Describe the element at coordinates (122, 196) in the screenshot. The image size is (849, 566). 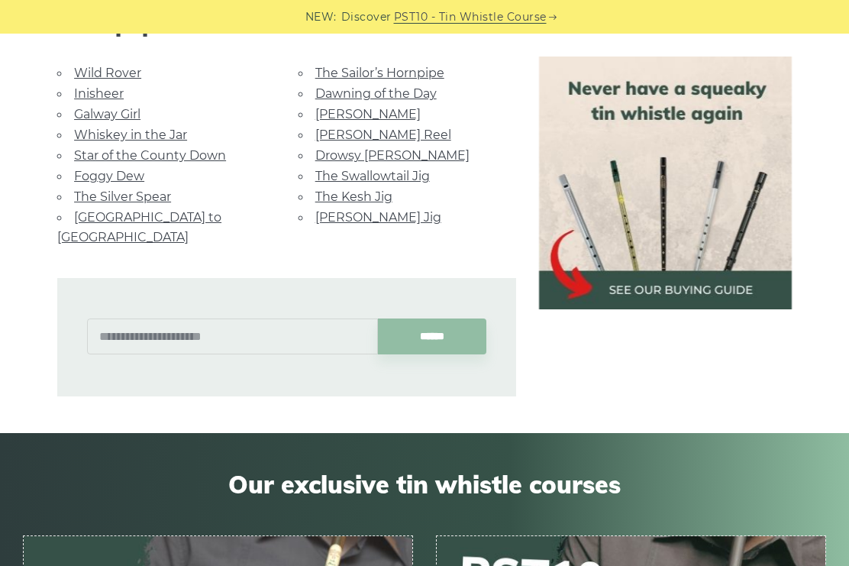
I see `a: The Silver Spear` at that location.